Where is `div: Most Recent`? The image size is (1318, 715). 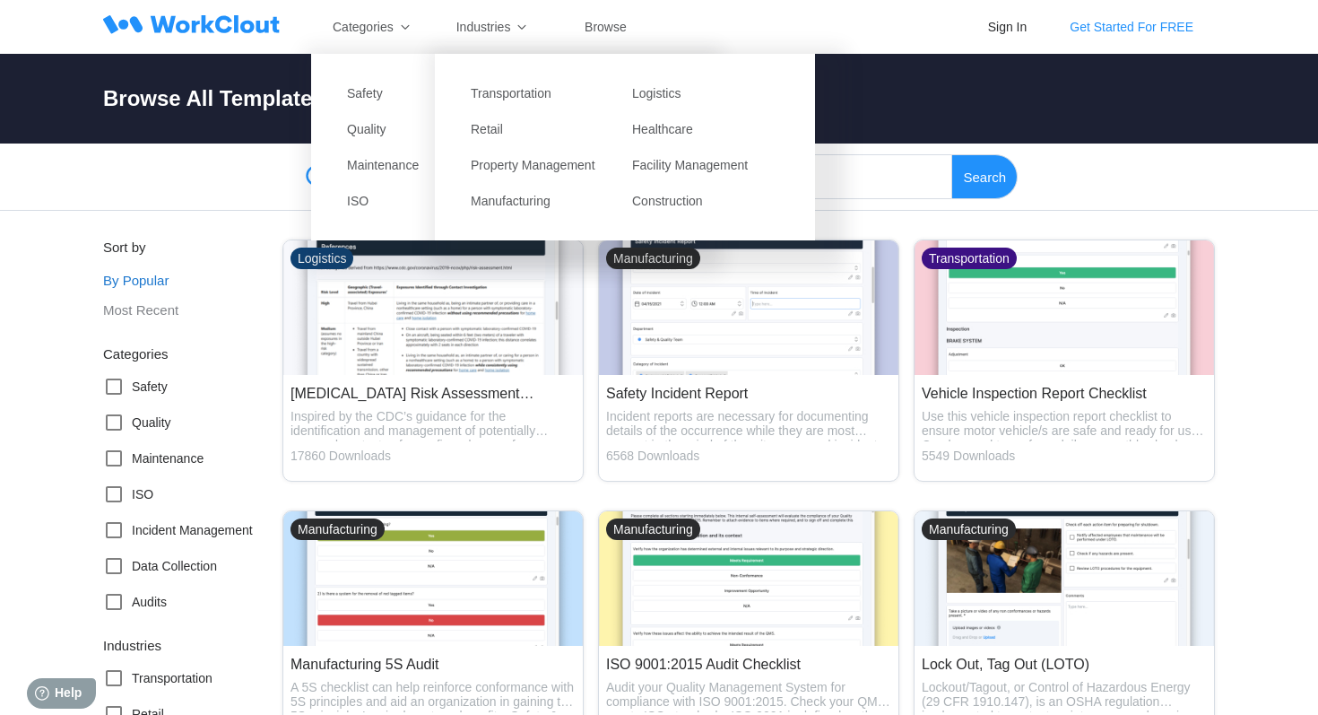 div: Most Recent is located at coordinates (193, 309).